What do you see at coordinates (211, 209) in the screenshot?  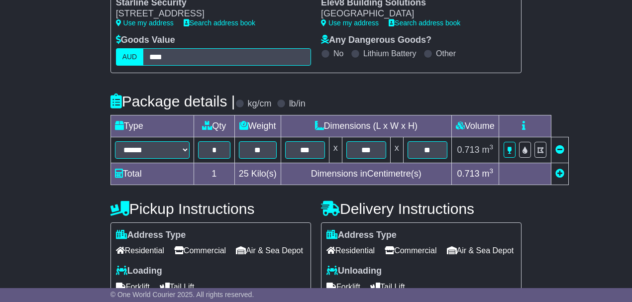 I see `h4: Pickup Instructions` at bounding box center [211, 209].